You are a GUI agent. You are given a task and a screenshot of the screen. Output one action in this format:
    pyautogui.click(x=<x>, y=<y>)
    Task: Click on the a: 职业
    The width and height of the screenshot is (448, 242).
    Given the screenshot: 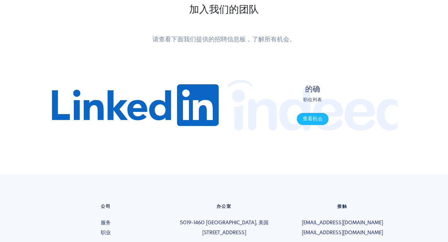 What is the action you would take?
    pyautogui.click(x=106, y=233)
    